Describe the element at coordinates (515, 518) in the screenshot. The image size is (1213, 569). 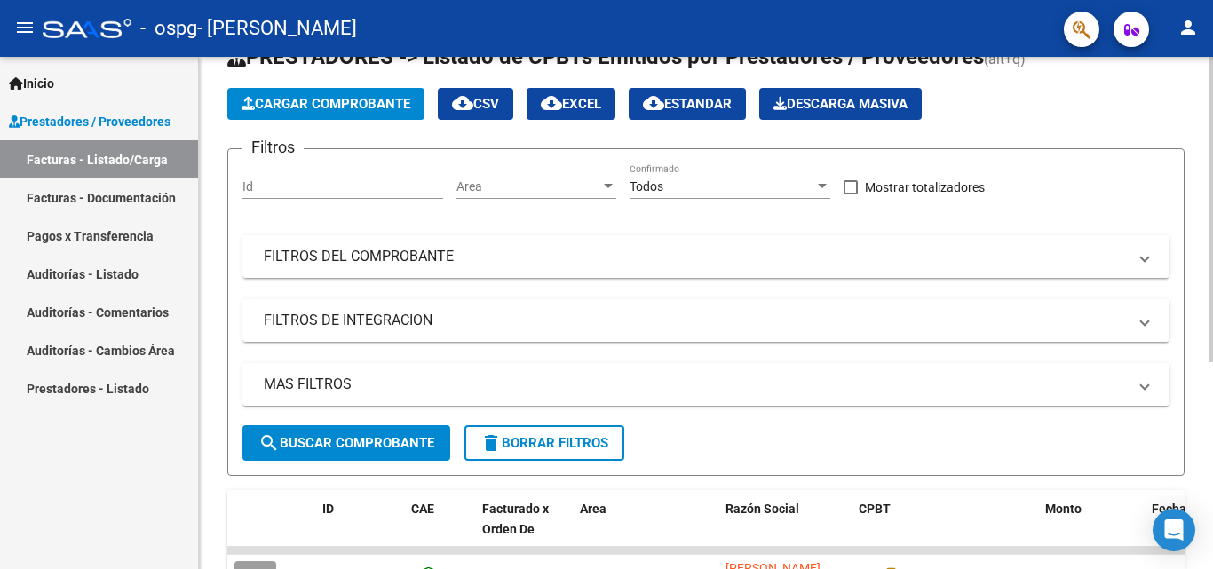
I see `span: Facturado x Orden De` at that location.